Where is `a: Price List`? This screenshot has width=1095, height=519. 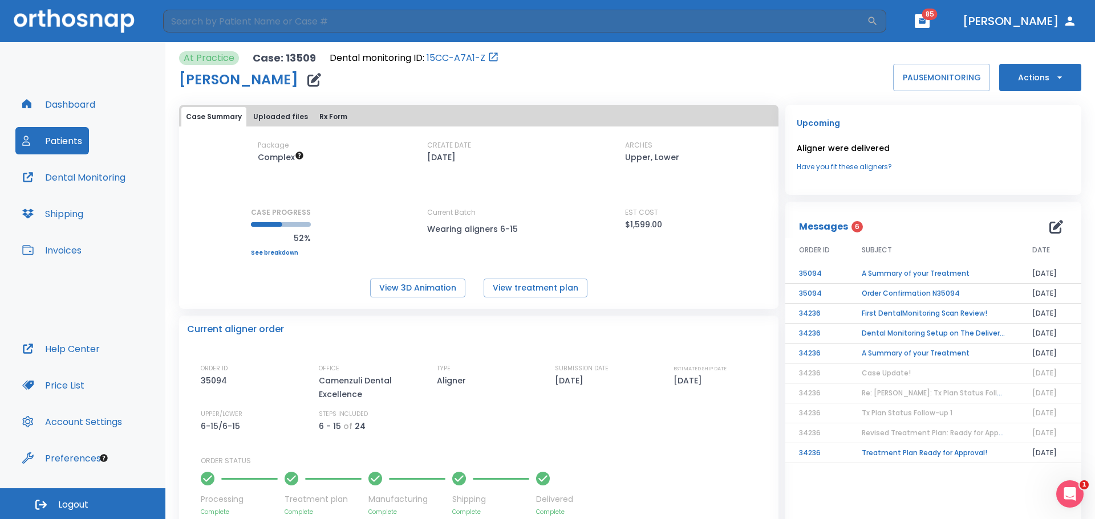 a: Price List is located at coordinates (53, 385).